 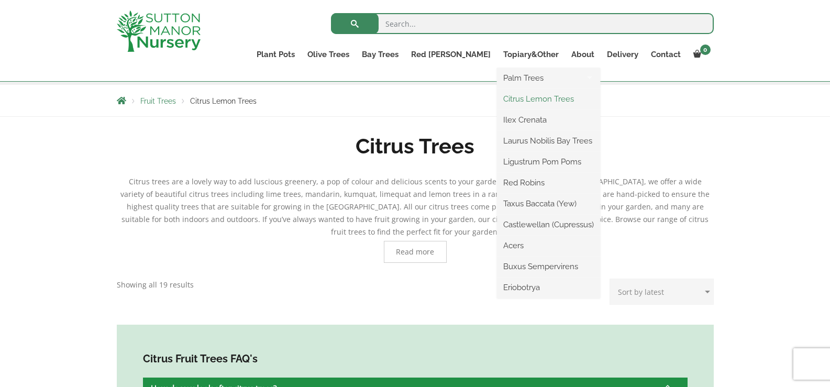 I want to click on input: Search..., so click(x=522, y=24).